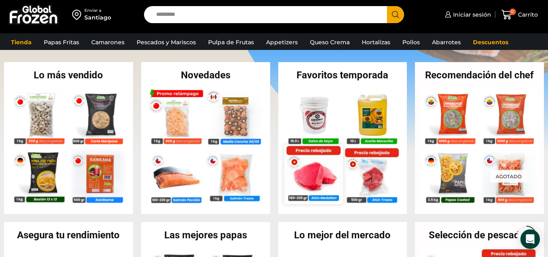  What do you see at coordinates (98, 11) in the screenshot?
I see `div: Enviar a` at bounding box center [98, 11].